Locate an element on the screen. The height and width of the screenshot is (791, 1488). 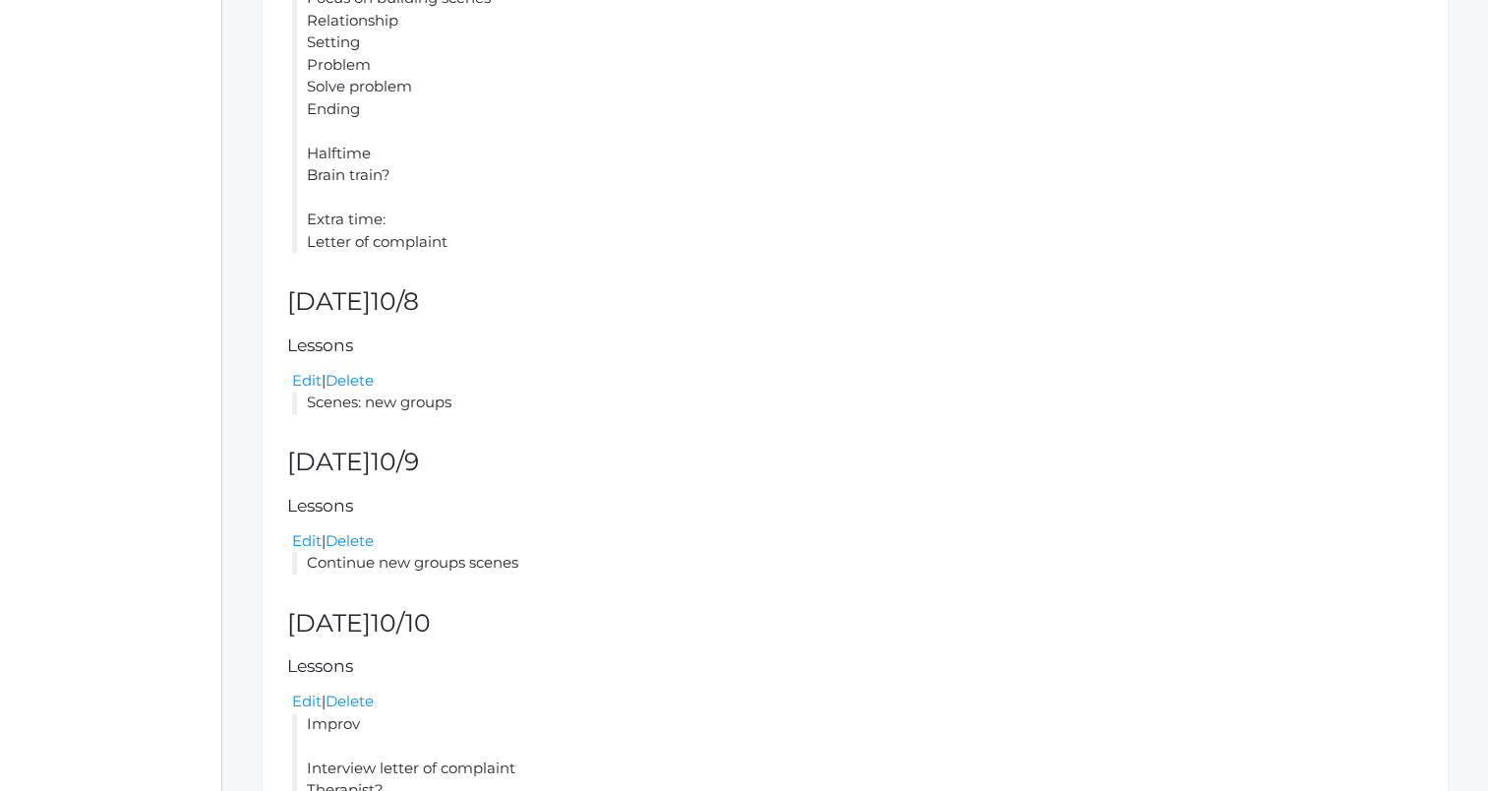
span: 10/10 is located at coordinates (400, 622).